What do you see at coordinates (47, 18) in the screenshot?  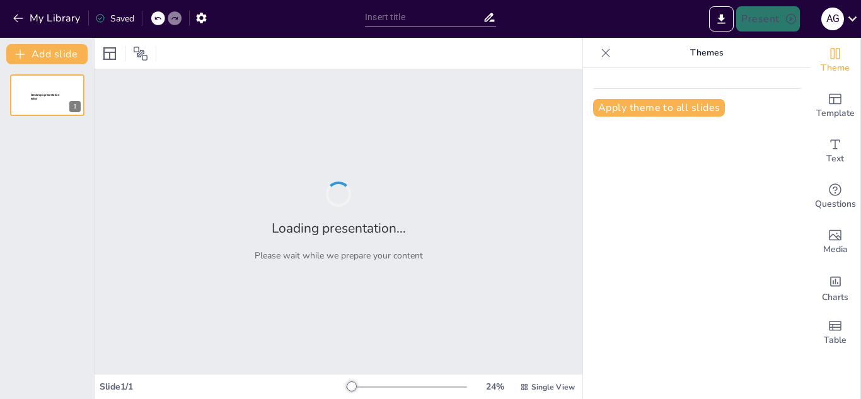 I see `button: My Library` at bounding box center [47, 18].